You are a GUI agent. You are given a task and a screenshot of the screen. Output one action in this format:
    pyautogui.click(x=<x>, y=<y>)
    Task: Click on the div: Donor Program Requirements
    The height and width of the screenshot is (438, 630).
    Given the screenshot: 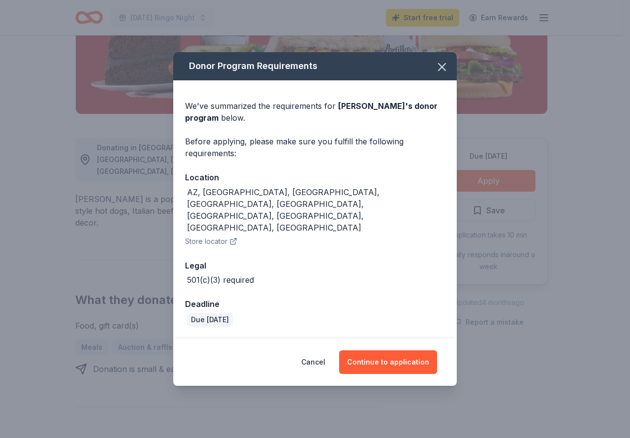 What is the action you would take?
    pyautogui.click(x=315, y=66)
    